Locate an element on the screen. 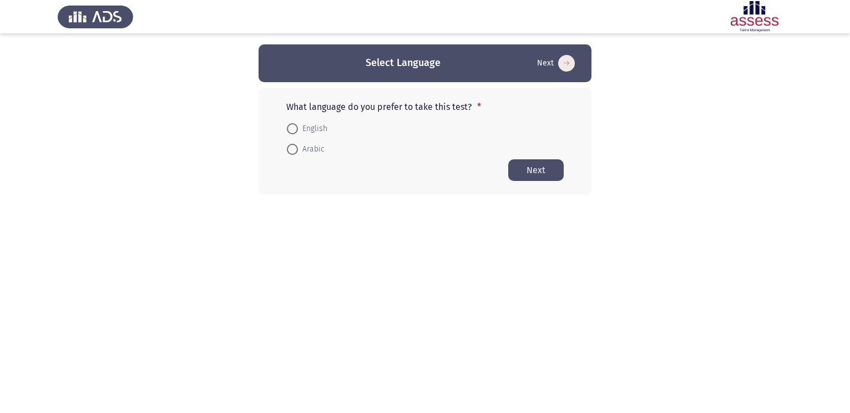 This screenshot has width=850, height=413. span: Arabic is located at coordinates (311, 149).